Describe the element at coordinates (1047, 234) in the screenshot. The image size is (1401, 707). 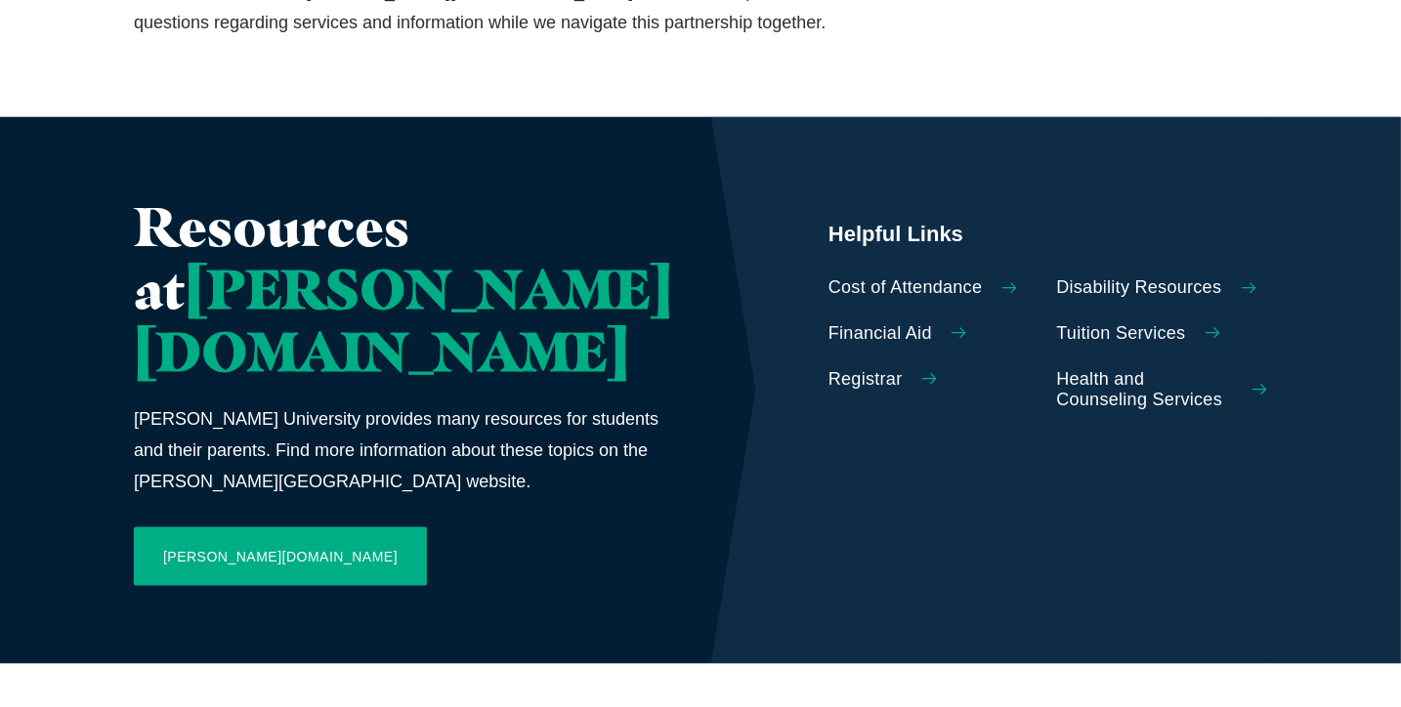
I see `h5: Helpful Links` at that location.